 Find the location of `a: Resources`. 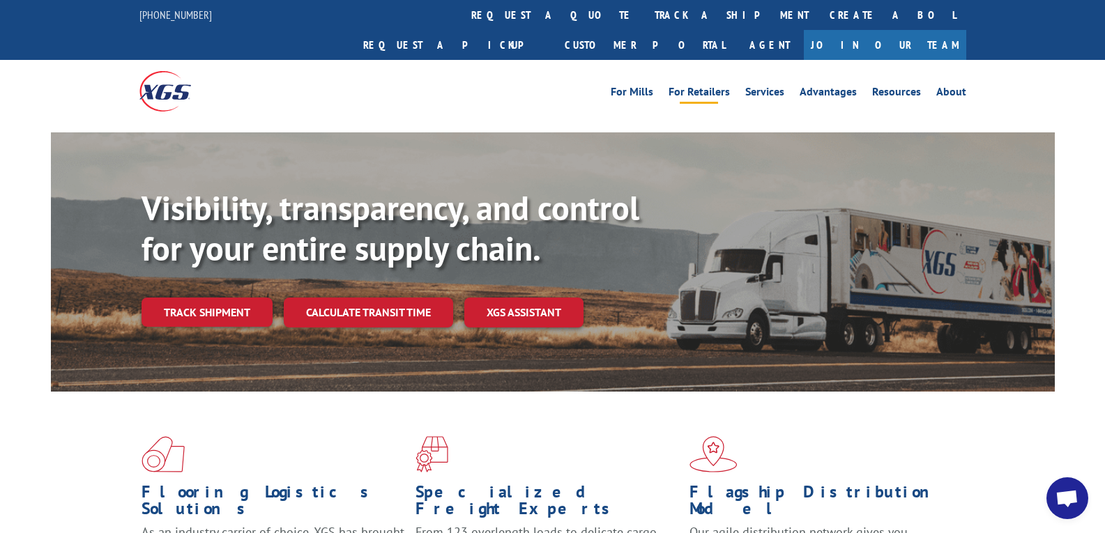

a: Resources is located at coordinates (896, 94).